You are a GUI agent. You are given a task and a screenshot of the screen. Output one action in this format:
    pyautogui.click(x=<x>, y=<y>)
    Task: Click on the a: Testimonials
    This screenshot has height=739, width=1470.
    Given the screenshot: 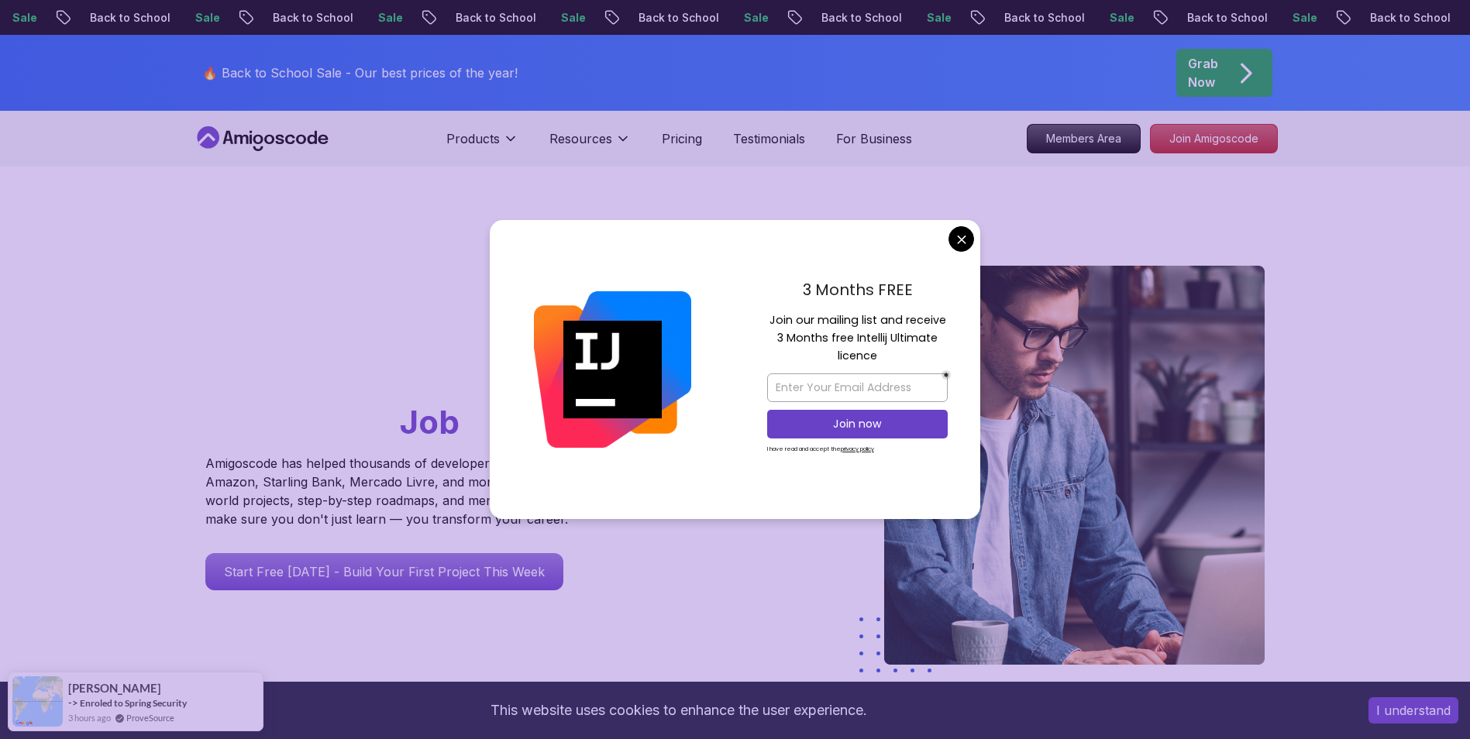 What is the action you would take?
    pyautogui.click(x=769, y=139)
    